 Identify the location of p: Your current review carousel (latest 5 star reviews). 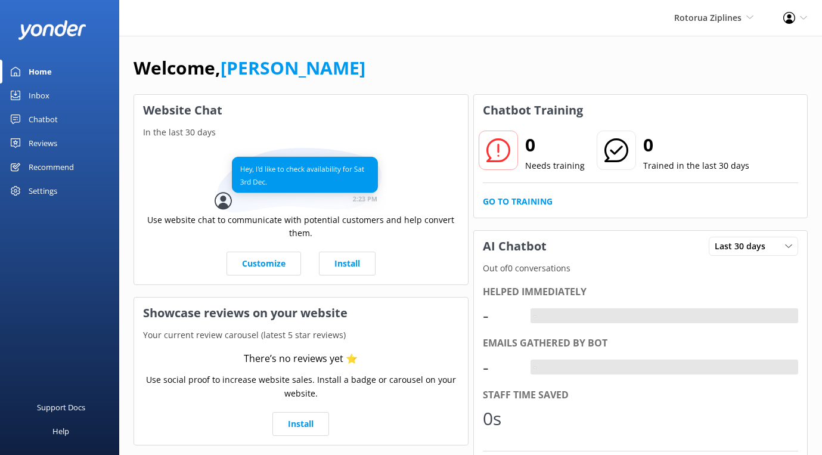
(301, 335).